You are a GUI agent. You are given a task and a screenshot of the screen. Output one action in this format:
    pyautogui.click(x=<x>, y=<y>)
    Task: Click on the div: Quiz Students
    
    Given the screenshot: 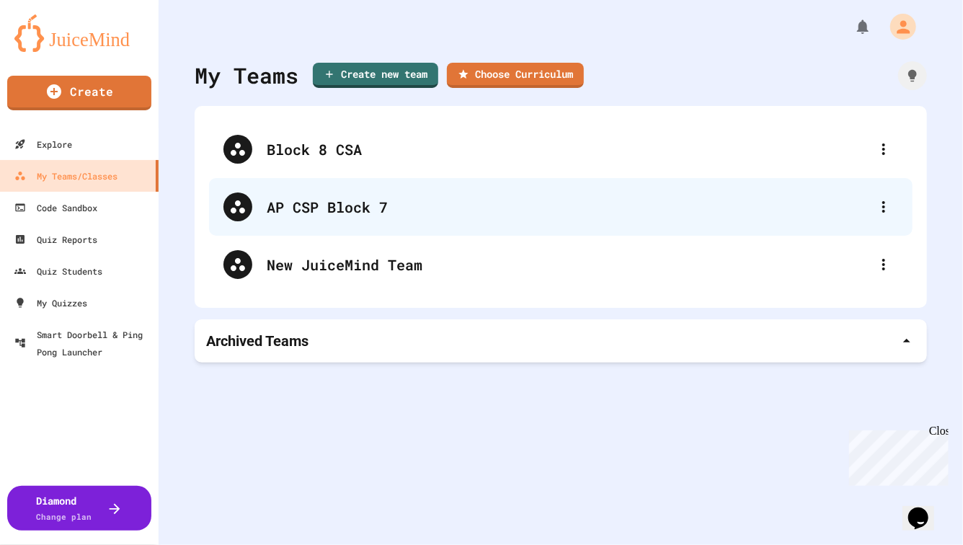 What is the action you would take?
    pyautogui.click(x=58, y=271)
    